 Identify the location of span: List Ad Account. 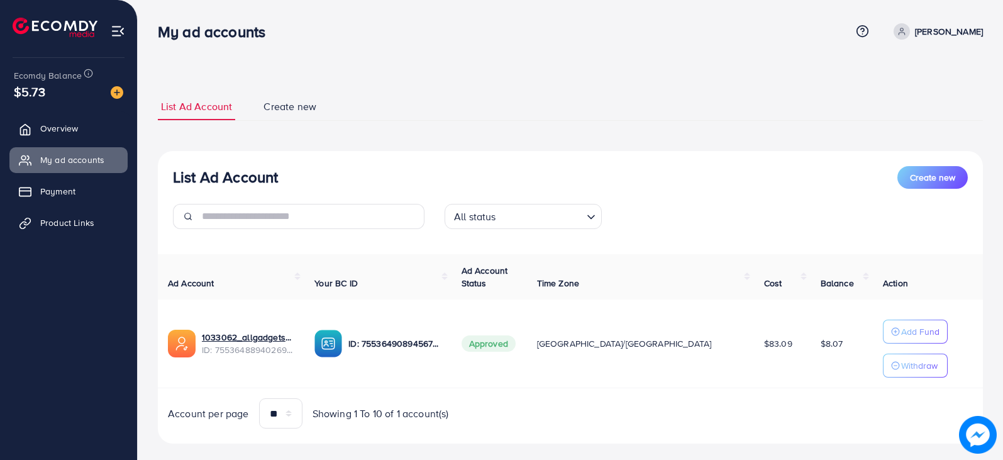
(196, 106).